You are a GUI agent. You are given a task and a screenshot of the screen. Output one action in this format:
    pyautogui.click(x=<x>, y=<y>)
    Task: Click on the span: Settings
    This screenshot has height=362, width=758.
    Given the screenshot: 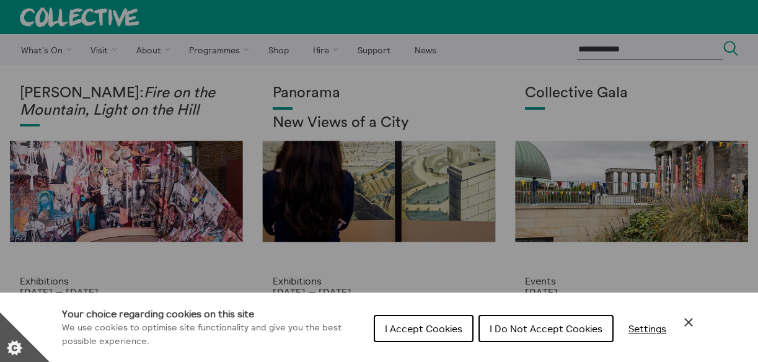 What is the action you would take?
    pyautogui.click(x=647, y=329)
    